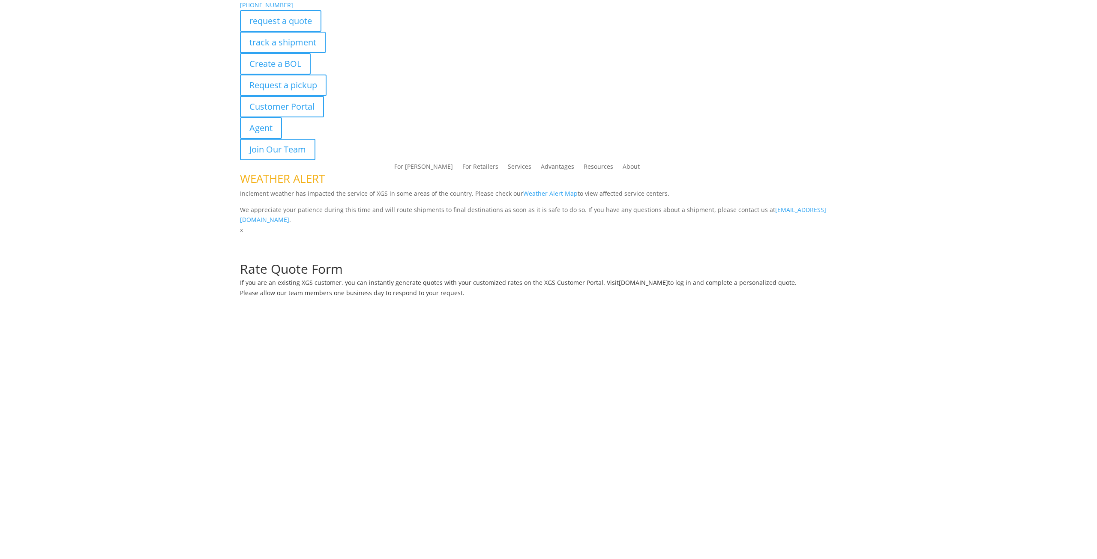 Image resolution: width=1097 pixels, height=559 pixels. I want to click on span: If you are an existing XGS customer, you can instantly generate quotes with your customized rates..., so click(429, 282).